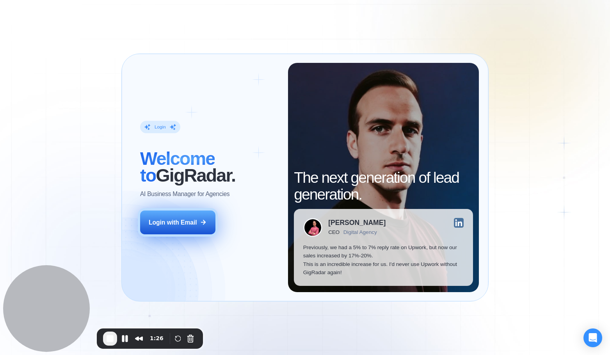 This screenshot has width=610, height=355. I want to click on h2: ‍ GigRadar., so click(209, 167).